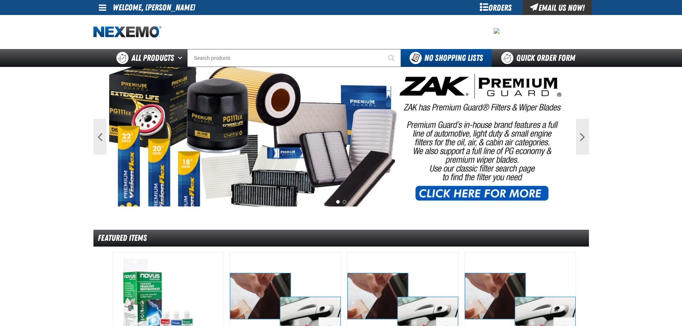 This screenshot has width=682, height=326. Describe the element at coordinates (127, 32) in the screenshot. I see `img: Nexemo logo` at that location.